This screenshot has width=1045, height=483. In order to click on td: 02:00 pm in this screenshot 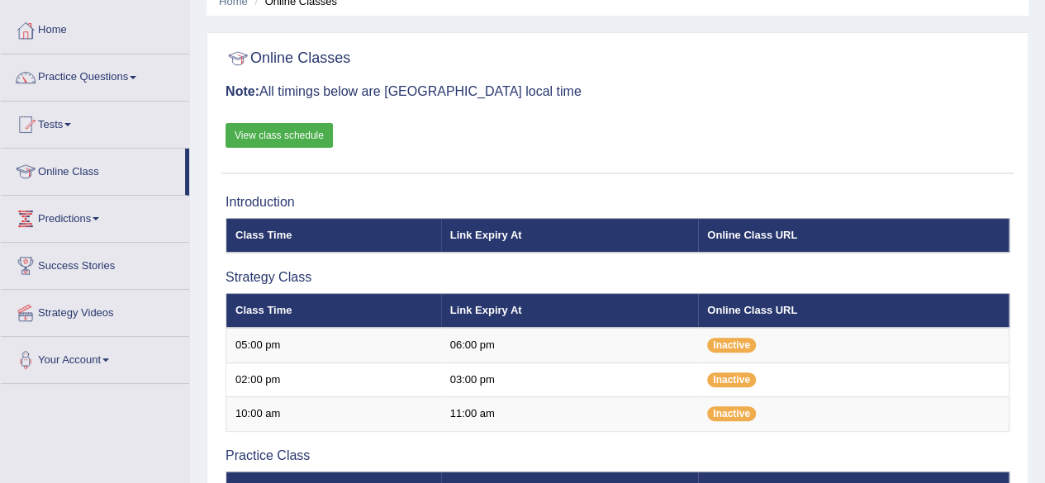, I will do `click(334, 380)`.